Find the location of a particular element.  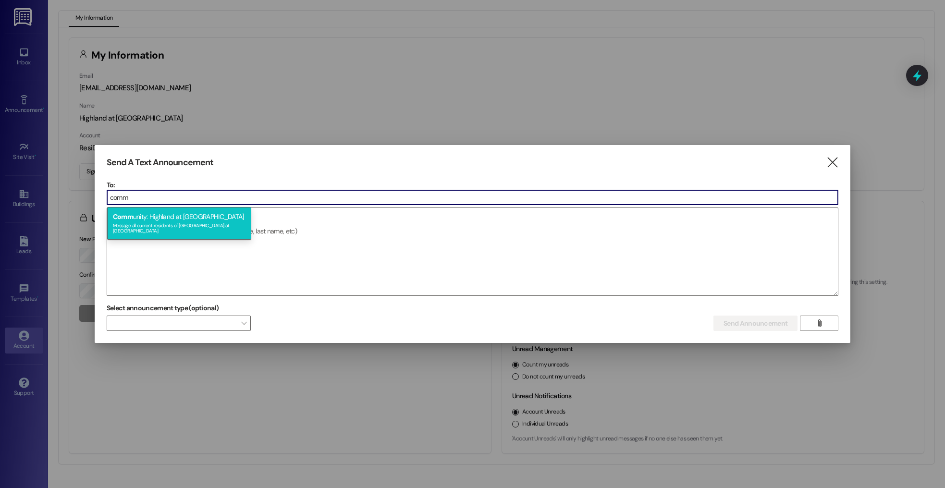

label: Select announcement type (optional) is located at coordinates (163, 308).